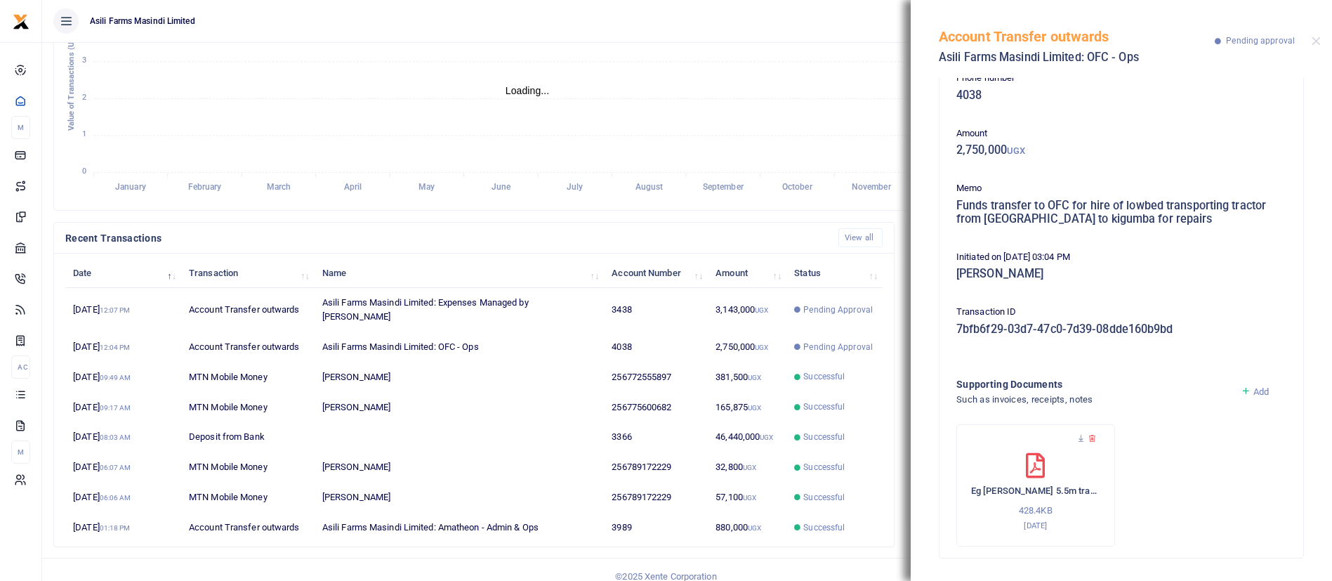 The image size is (1332, 581). What do you see at coordinates (656, 497) in the screenshot?
I see `td: 256789172229` at bounding box center [656, 497].